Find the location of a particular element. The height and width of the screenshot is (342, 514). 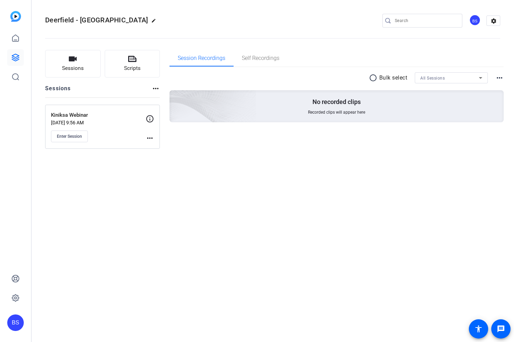

button: Scripts is located at coordinates (132, 64).